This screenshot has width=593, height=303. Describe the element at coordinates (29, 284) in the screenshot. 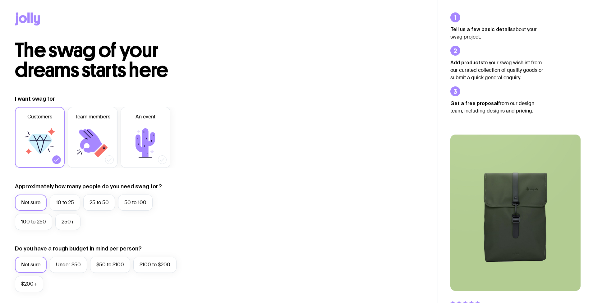

I see `label: $200+` at that location.